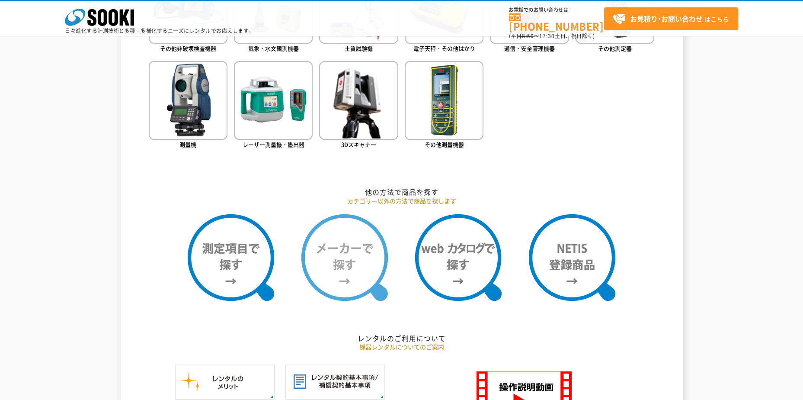 Image resolution: width=803 pixels, height=400 pixels. Describe the element at coordinates (458, 257) in the screenshot. I see `img: webカタログで探す` at that location.